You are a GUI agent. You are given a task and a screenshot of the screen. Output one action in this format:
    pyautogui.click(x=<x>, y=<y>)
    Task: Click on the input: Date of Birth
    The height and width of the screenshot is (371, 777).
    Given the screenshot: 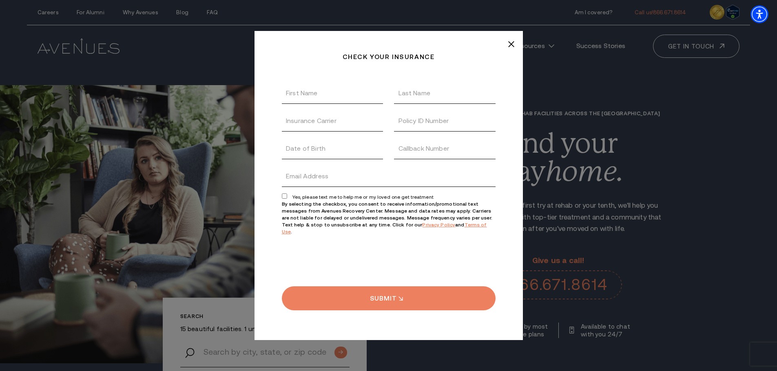 What is the action you would take?
    pyautogui.click(x=332, y=149)
    